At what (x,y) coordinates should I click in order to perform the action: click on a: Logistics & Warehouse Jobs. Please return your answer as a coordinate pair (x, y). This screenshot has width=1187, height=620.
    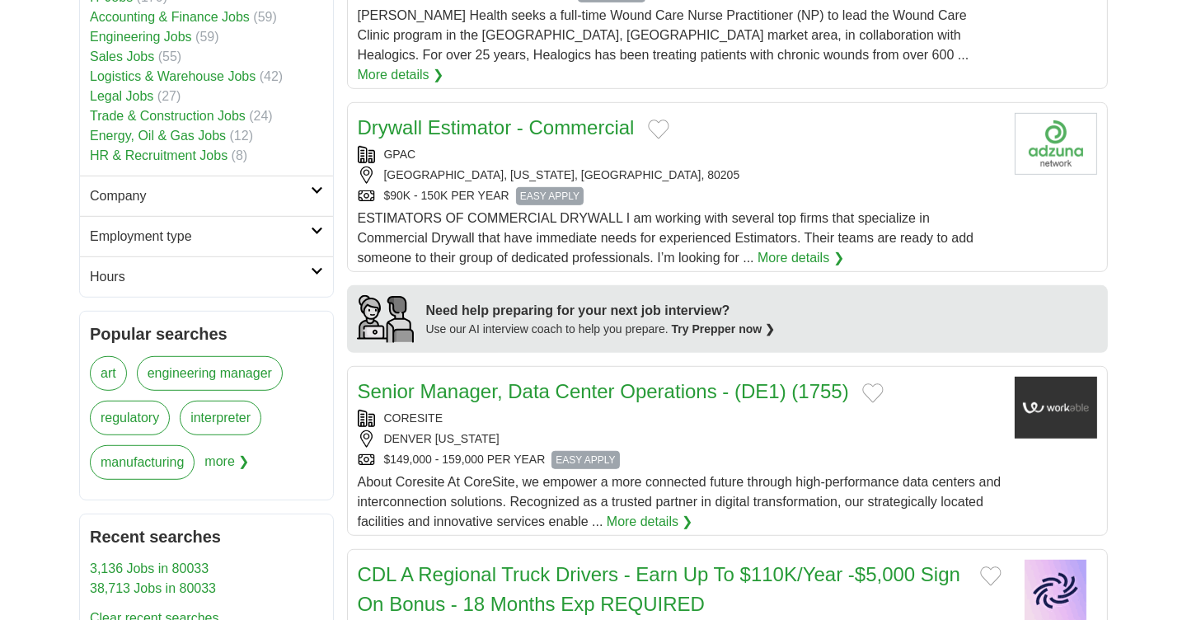
    Looking at the image, I should click on (172, 76).